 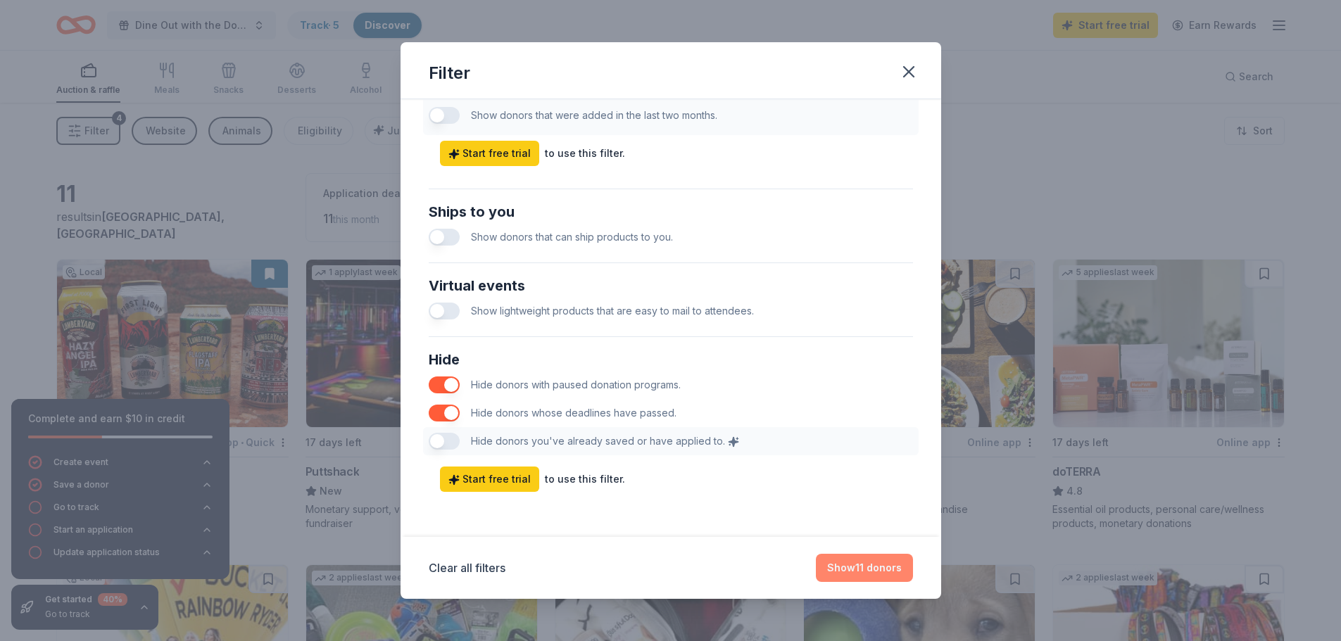 What do you see at coordinates (613, 311) in the screenshot?
I see `span: Show lightweight products that are easy to mail to attendees.` at bounding box center [613, 311].